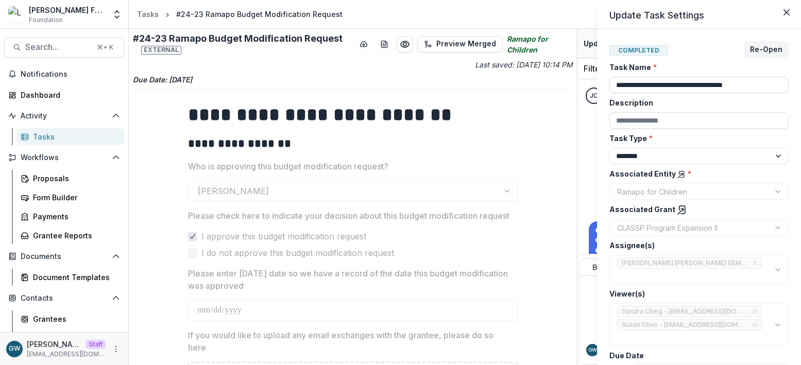 The width and height of the screenshot is (801, 365). What do you see at coordinates (787, 12) in the screenshot?
I see `button: Close` at bounding box center [787, 12].